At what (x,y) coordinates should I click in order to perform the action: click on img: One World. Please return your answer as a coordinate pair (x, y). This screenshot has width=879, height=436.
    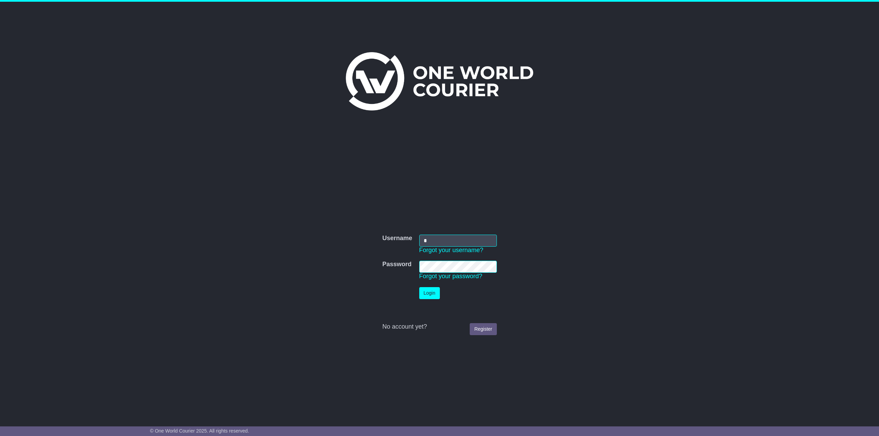
    Looking at the image, I should click on (439, 81).